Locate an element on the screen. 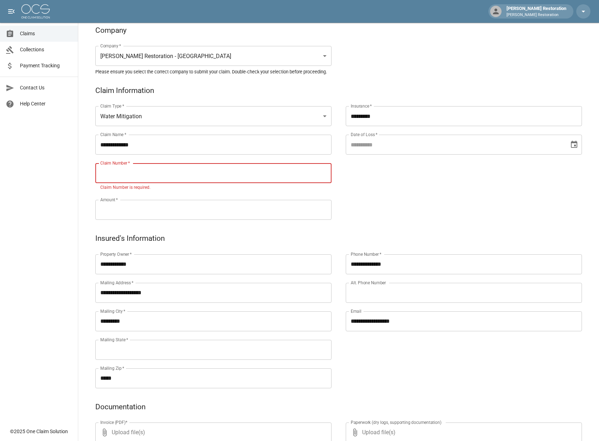 This screenshot has height=441, width=599. label: Mailing Address is located at coordinates (117, 282).